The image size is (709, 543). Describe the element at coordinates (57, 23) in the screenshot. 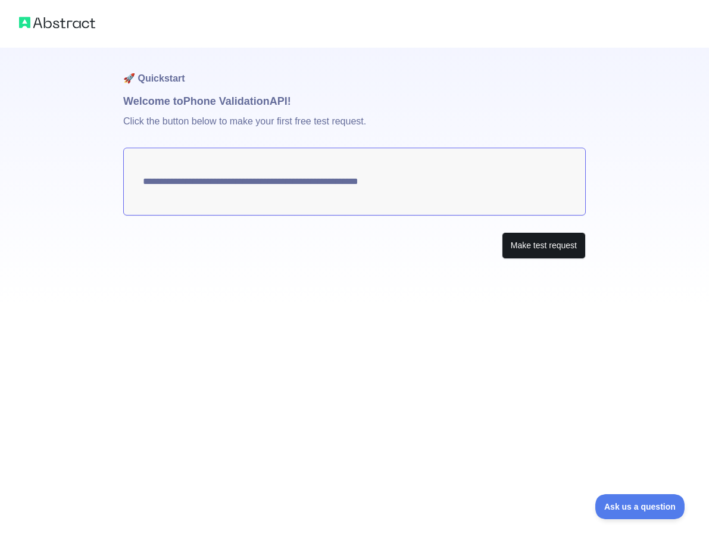

I see `img: Abstract logo` at that location.